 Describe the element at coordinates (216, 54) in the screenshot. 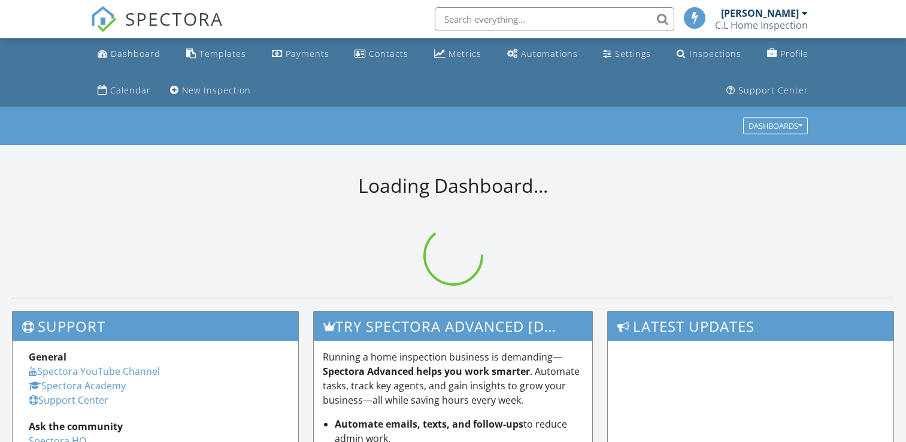

I see `a: Templates` at that location.